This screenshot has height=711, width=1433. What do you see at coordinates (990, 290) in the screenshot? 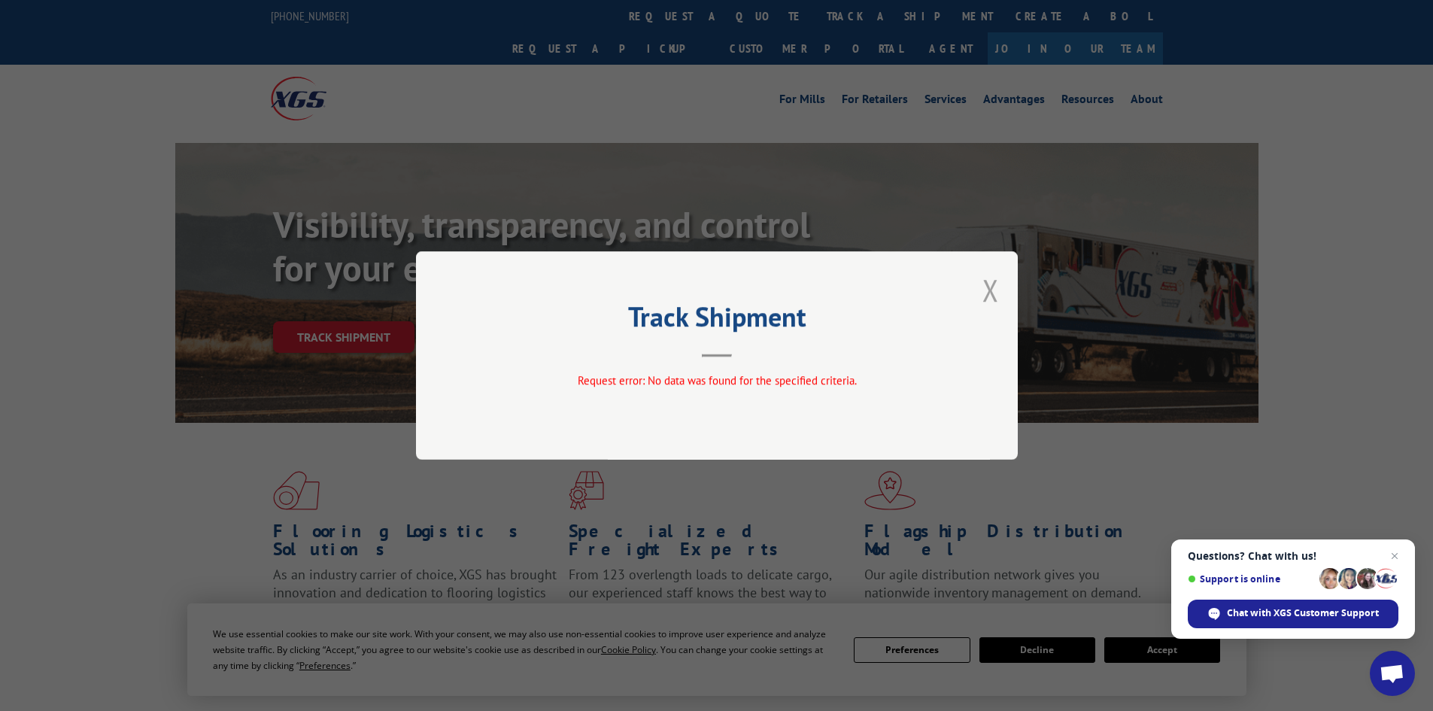
I see `button: Close modal` at bounding box center [990, 290].